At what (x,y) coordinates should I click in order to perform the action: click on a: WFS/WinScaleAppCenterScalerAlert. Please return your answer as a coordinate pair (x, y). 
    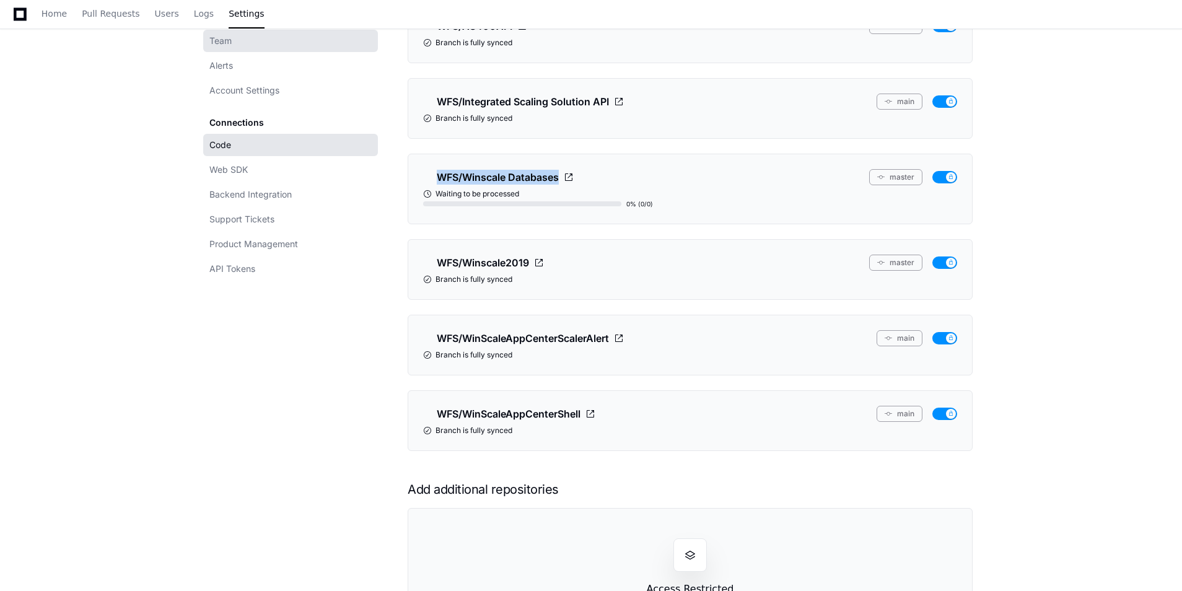
    Looking at the image, I should click on (523, 338).